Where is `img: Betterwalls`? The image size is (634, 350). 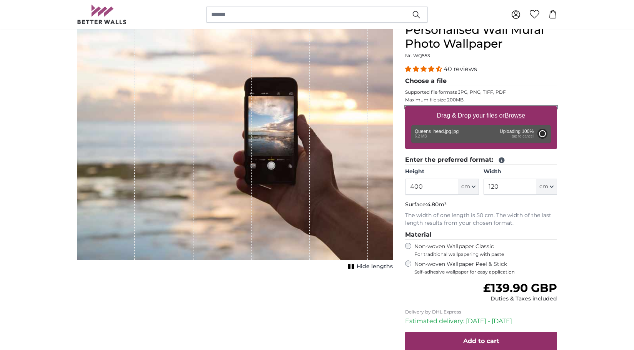 img: Betterwalls is located at coordinates (102, 14).